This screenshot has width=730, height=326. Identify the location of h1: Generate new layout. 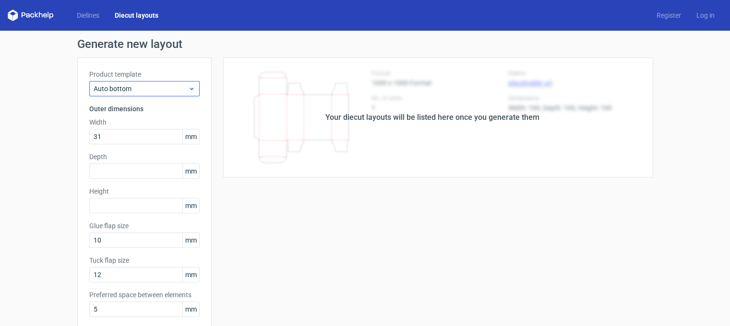
(365, 44).